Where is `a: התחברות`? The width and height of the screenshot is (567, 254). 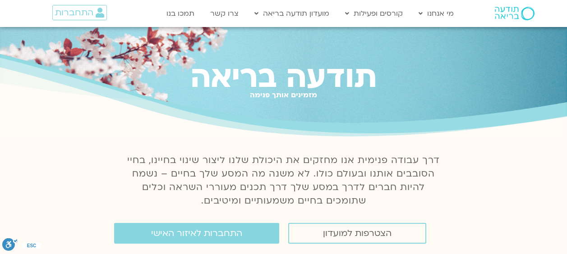 a: התחברות is located at coordinates (79, 13).